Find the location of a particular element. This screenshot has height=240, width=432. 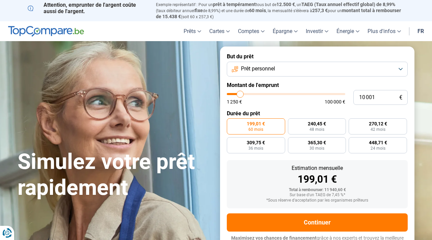

p: Exemple représentatif : Pour un tous but de , un (taux débiteur annuel de 8,99%) et une durée de ... is located at coordinates (280, 10).